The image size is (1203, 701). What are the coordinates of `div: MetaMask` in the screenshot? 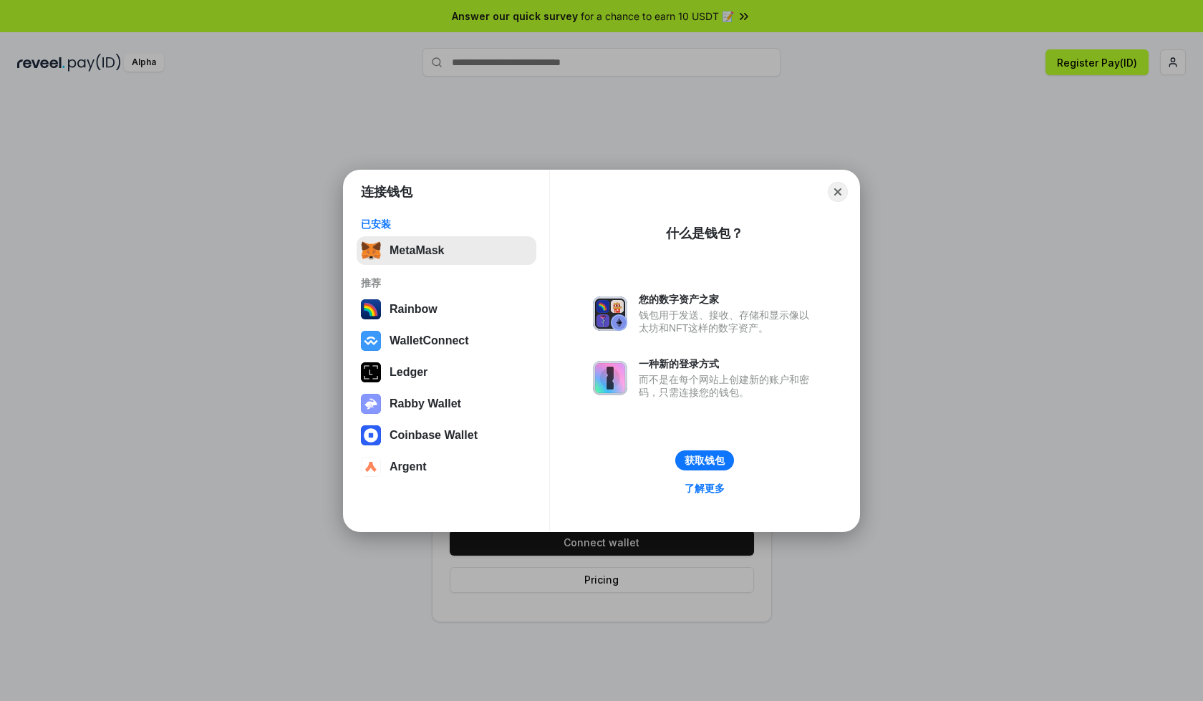 It's located at (417, 251).